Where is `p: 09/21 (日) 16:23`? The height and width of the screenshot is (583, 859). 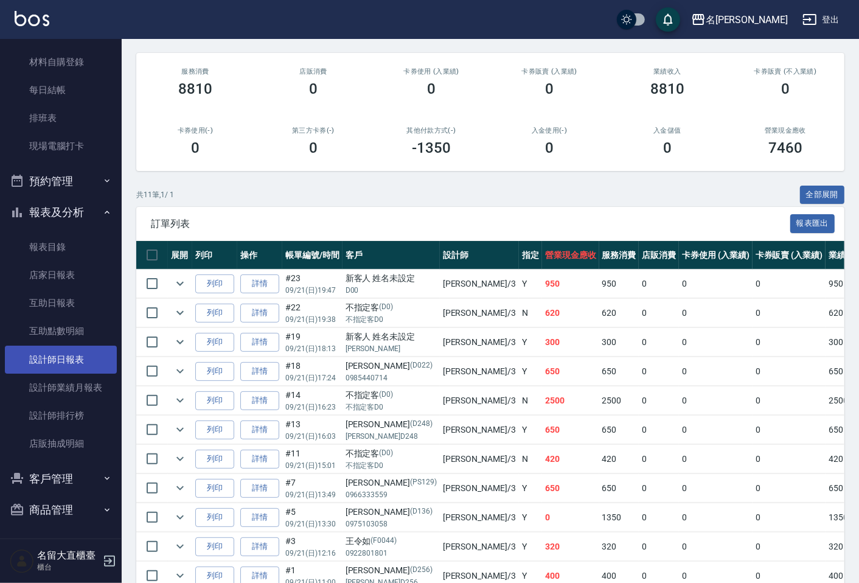
p: 09/21 (日) 16:23 is located at coordinates (312, 407).